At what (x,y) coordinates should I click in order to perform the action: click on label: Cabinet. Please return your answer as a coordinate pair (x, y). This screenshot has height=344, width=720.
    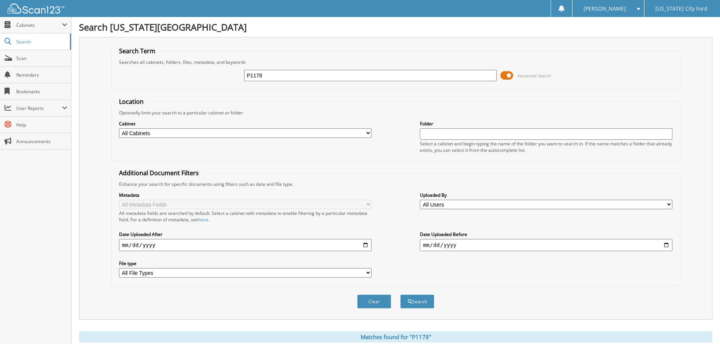
    Looking at the image, I should click on (245, 124).